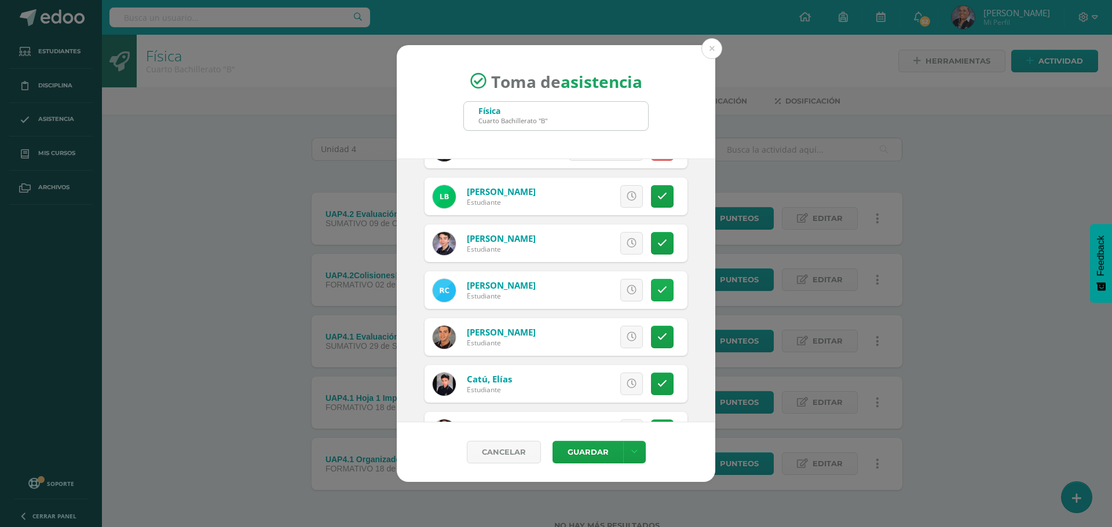 This screenshot has width=1112, height=527. What do you see at coordinates (444, 384) in the screenshot?
I see `img: f45b488861178cab35e3f7e9c533c5b2.png` at bounding box center [444, 384].